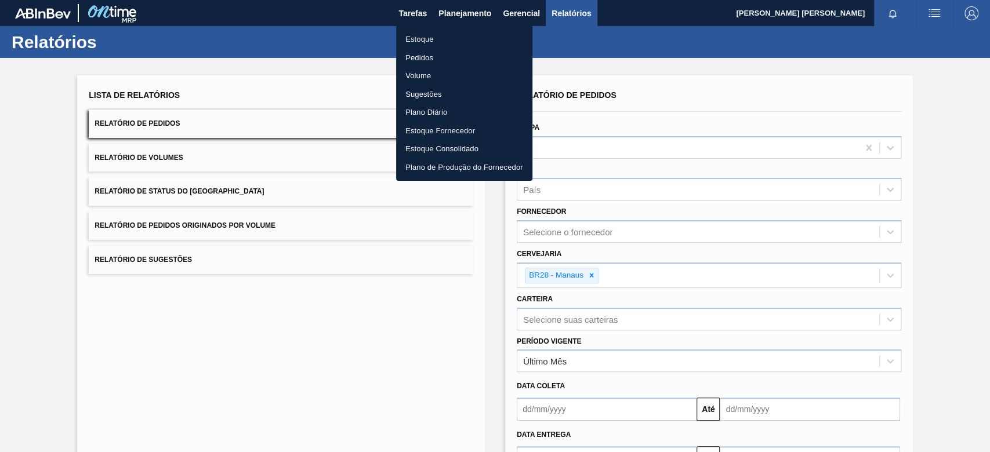 The width and height of the screenshot is (990, 452). Describe the element at coordinates (464, 113) in the screenshot. I see `a: Plano Diário` at that location.